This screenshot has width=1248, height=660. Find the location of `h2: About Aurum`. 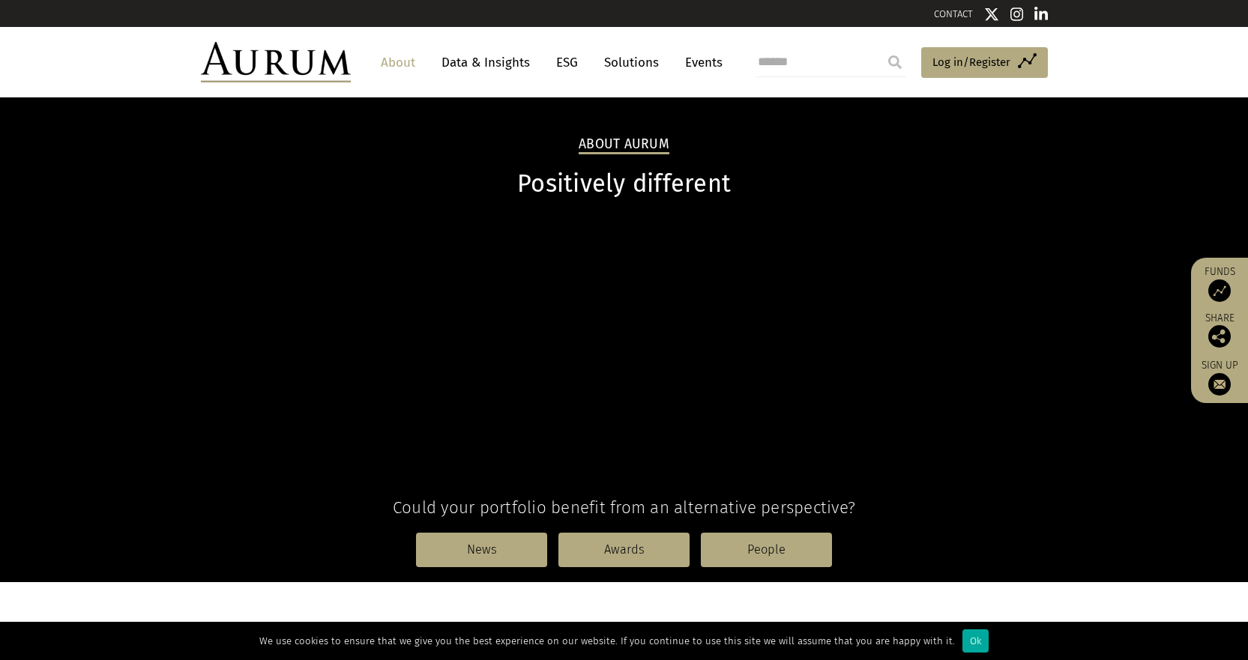

h2: About Aurum is located at coordinates (623, 145).